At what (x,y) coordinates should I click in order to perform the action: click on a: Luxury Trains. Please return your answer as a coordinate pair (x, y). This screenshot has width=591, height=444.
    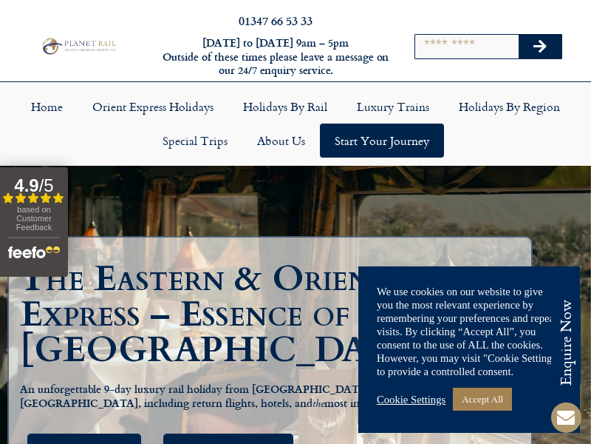
    Looking at the image, I should click on (393, 106).